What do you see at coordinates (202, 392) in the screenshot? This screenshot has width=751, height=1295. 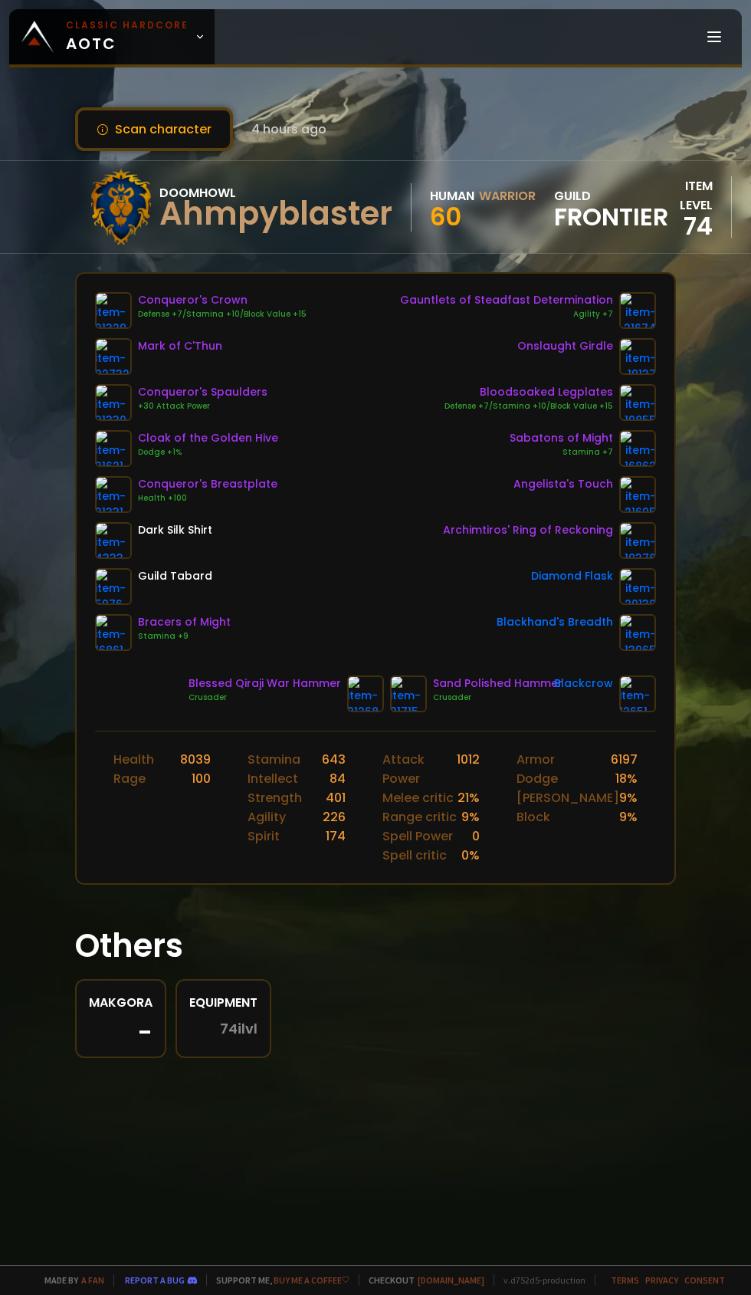 I see `div: Conqueror's Spaulders` at bounding box center [202, 392].